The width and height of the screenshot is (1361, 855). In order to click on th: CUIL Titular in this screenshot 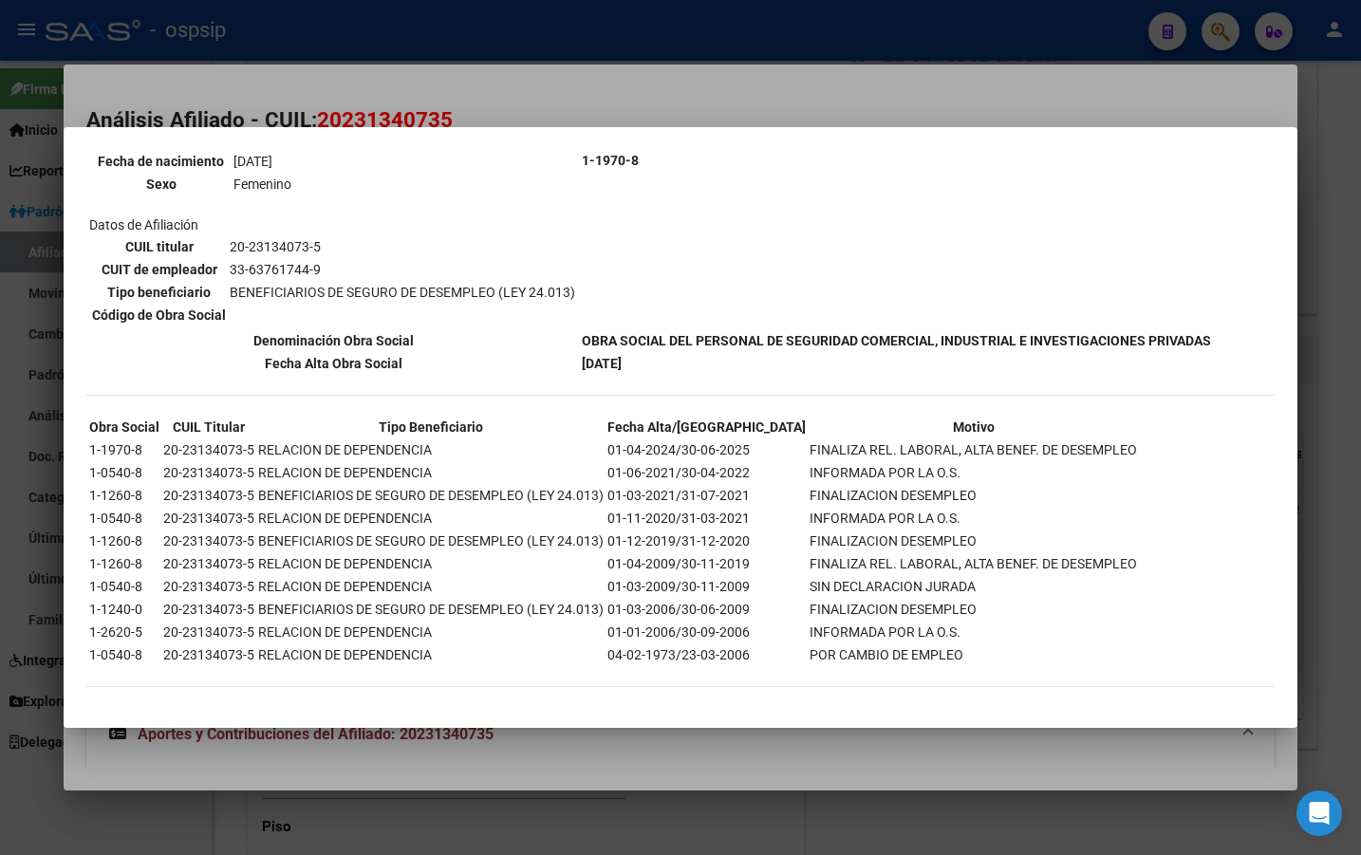, I will do `click(209, 427)`.